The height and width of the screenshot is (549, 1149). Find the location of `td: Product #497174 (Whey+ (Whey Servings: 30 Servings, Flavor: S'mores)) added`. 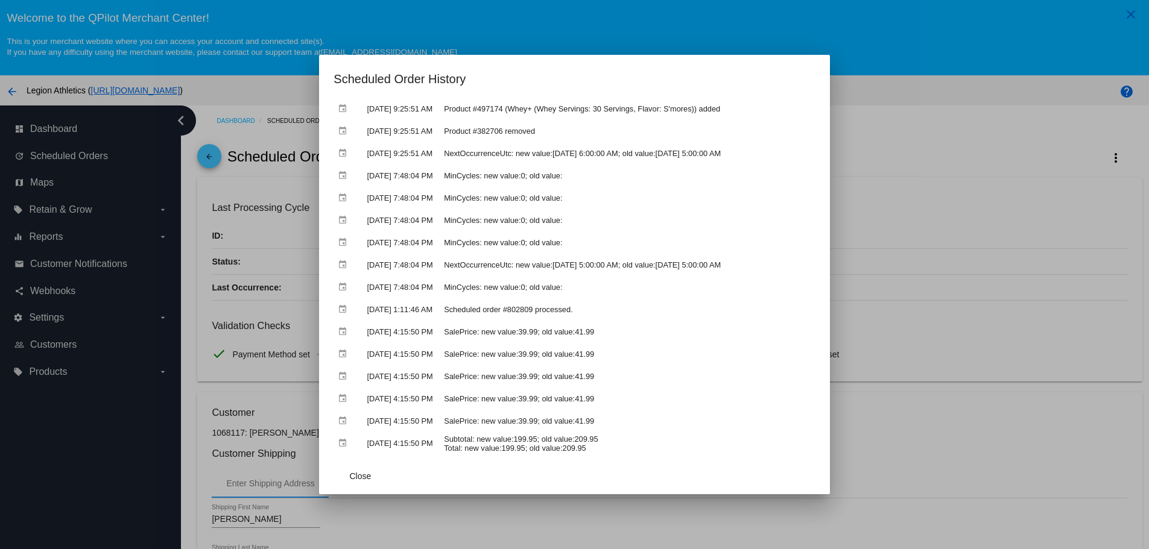

td: Product #497174 (Whey+ (Whey Servings: 30 Servings, Flavor: S'mores)) added is located at coordinates (627, 109).